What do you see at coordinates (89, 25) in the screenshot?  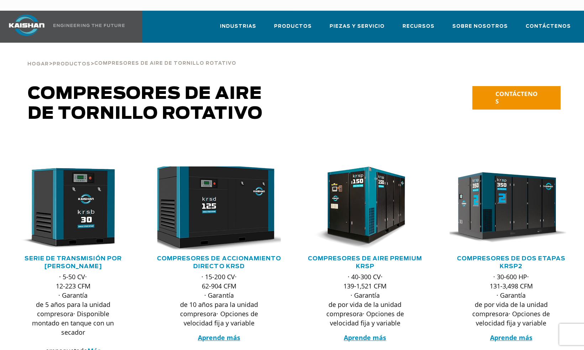 I see `img: Diseñando el futuro` at bounding box center [89, 25].